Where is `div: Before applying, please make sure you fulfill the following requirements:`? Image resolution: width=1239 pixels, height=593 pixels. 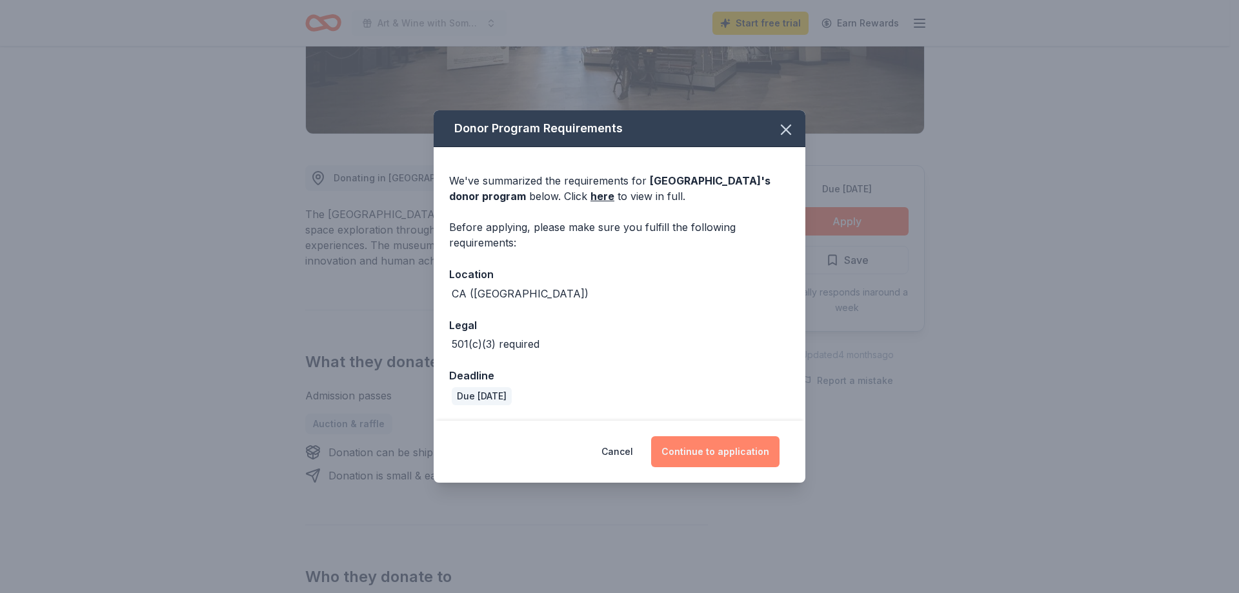 div: Before applying, please make sure you fulfill the following requirements: is located at coordinates (620, 235).